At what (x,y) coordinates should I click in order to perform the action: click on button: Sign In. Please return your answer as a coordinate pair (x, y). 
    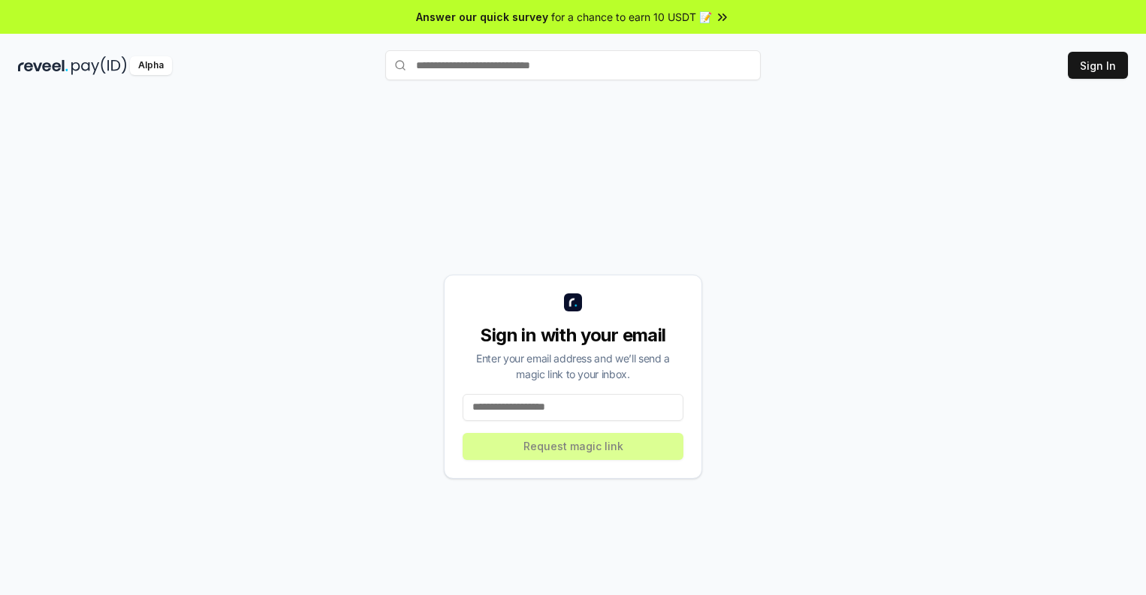
    Looking at the image, I should click on (1098, 65).